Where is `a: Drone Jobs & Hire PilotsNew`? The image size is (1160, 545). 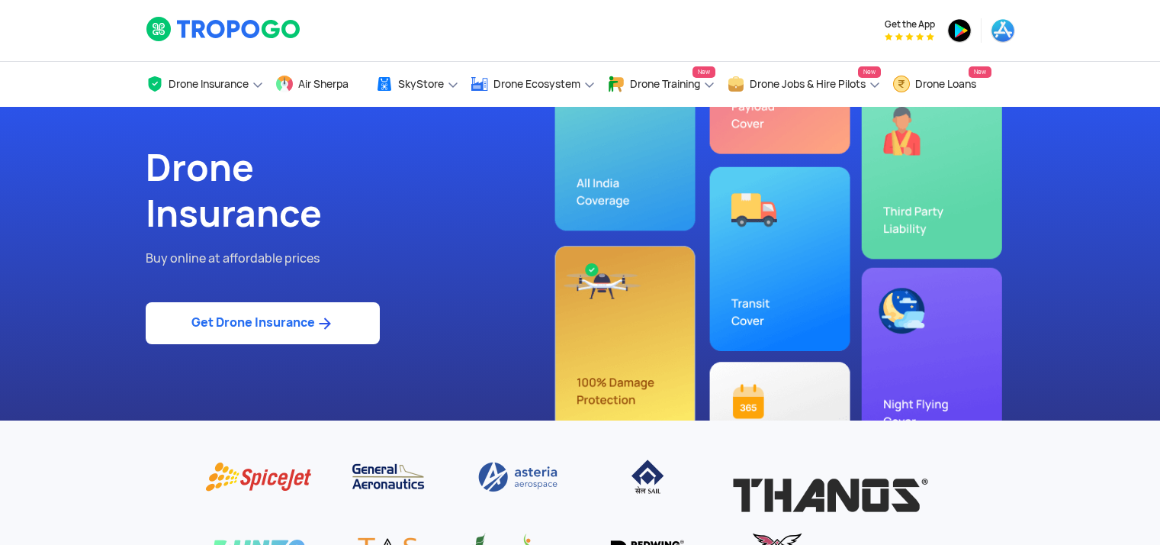 a: Drone Jobs & Hire PilotsNew is located at coordinates (804, 84).